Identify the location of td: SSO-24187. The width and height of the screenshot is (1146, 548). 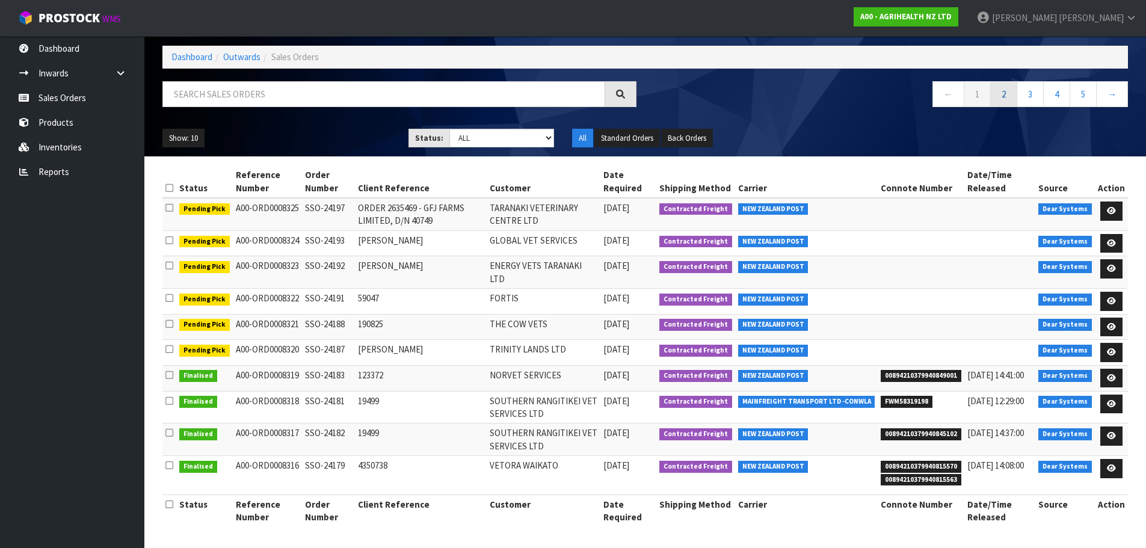
(329, 353).